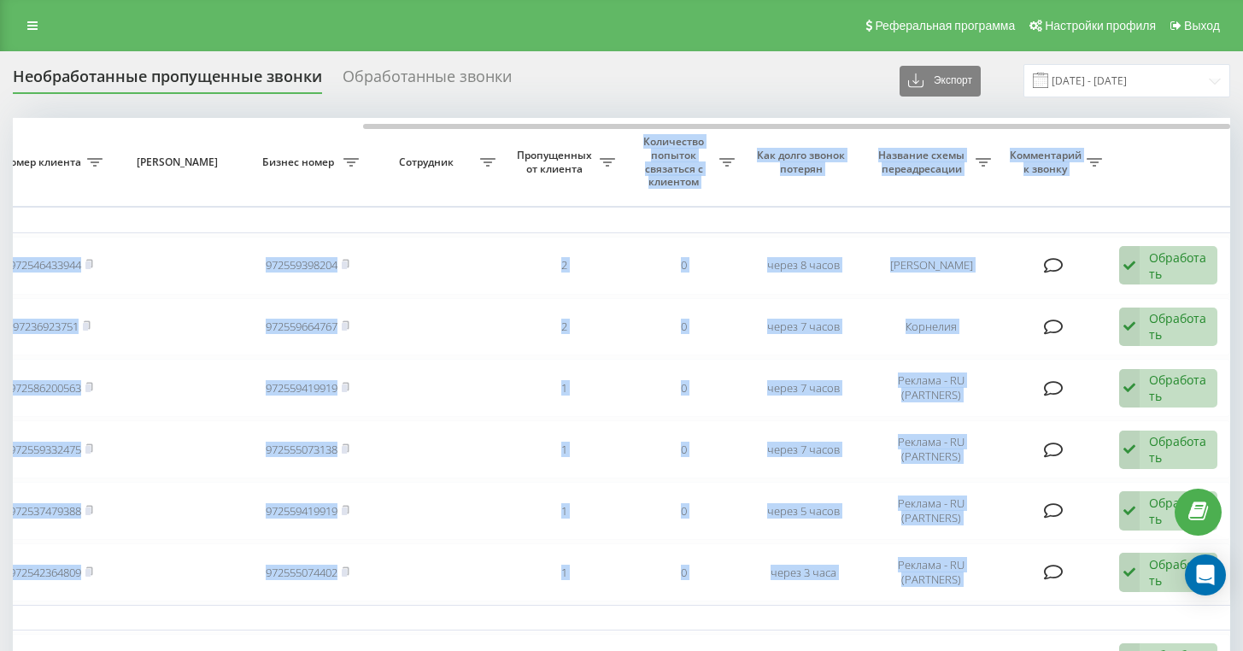  Describe the element at coordinates (45, 326) in the screenshot. I see `a: 97236923751` at that location.